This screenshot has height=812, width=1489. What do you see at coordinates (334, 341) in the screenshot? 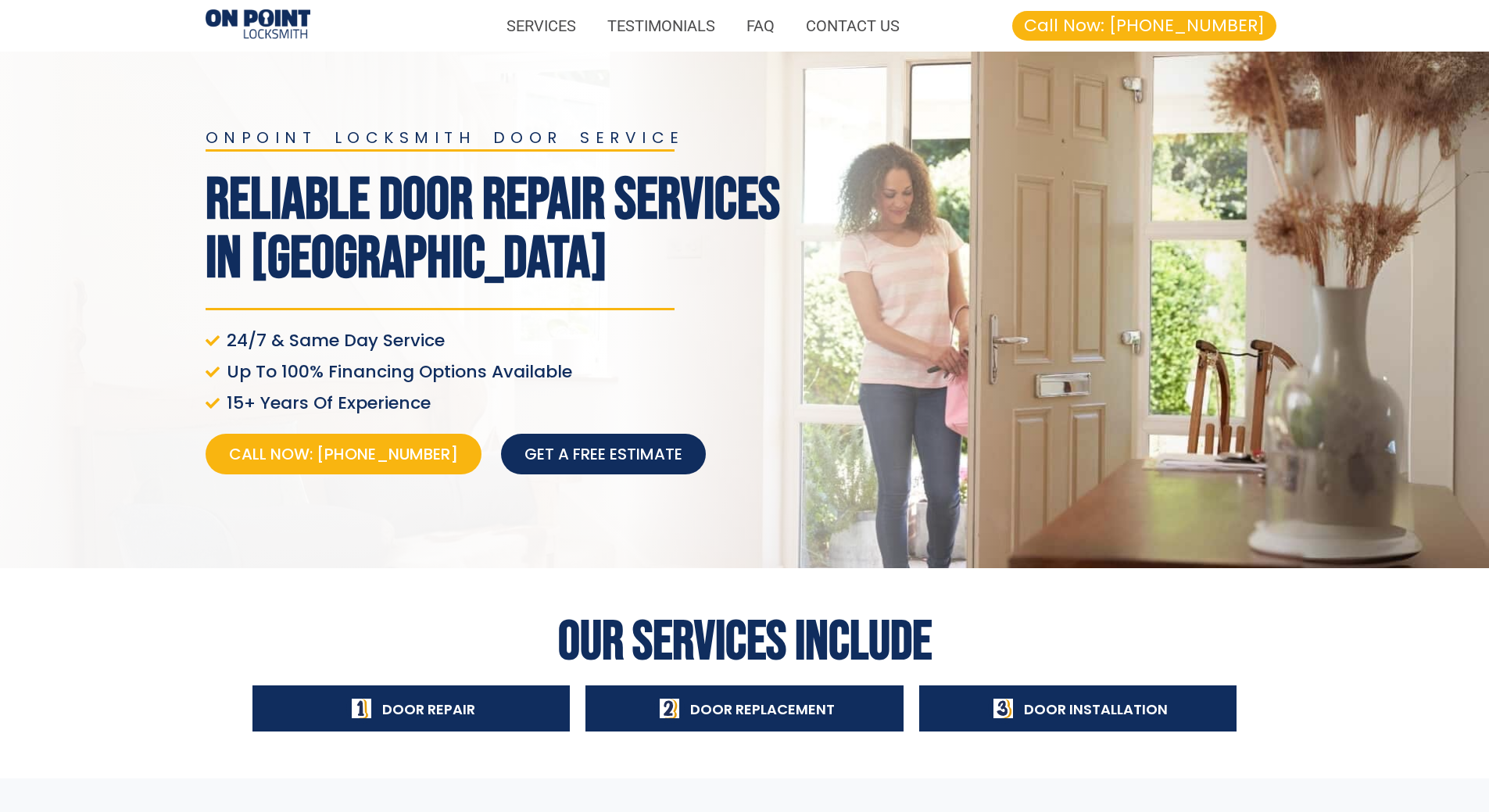
I see `span: 24/7 & Same Day Service` at bounding box center [334, 341].